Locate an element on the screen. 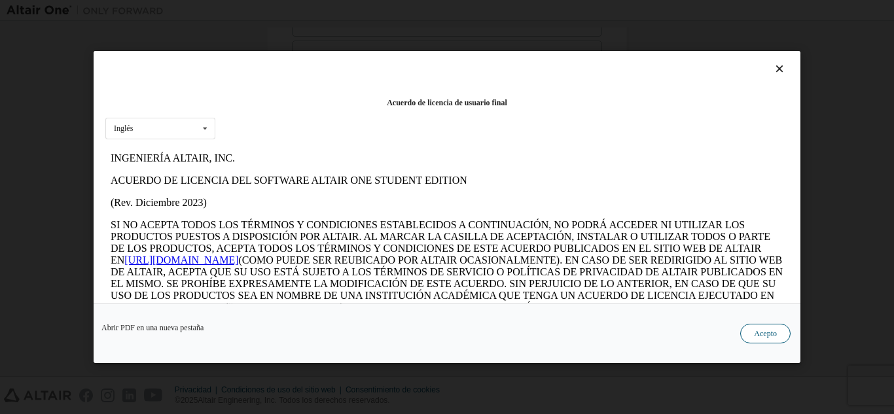 The height and width of the screenshot is (414, 894). a: Abrir PDF en una nueva pestaña is located at coordinates (152, 328).